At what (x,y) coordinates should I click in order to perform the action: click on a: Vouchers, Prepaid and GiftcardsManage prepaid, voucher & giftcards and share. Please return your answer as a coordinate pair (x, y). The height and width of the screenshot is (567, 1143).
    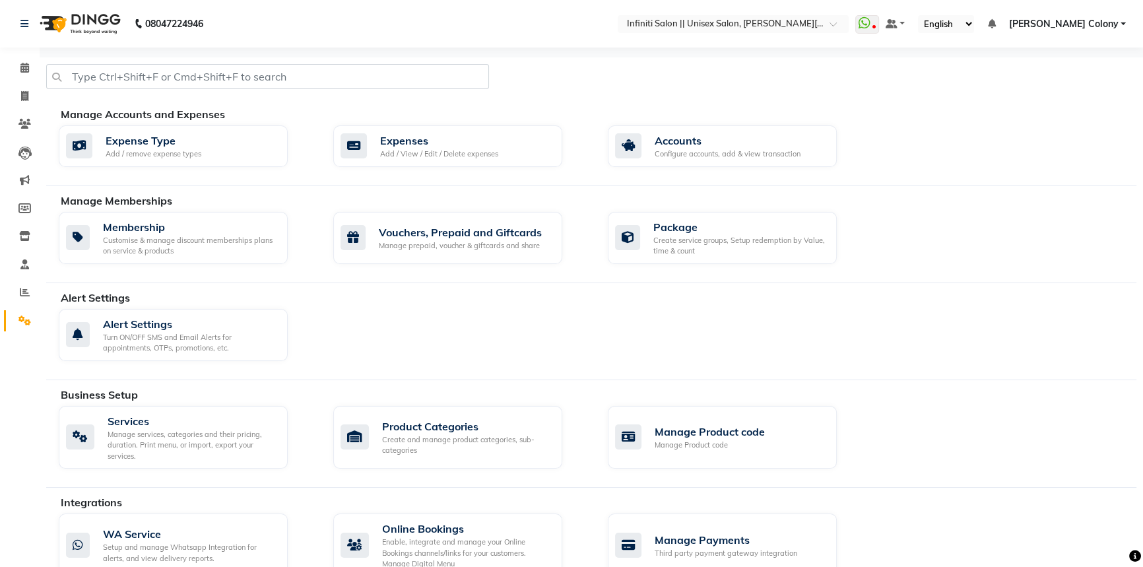
    Looking at the image, I should click on (461, 238).